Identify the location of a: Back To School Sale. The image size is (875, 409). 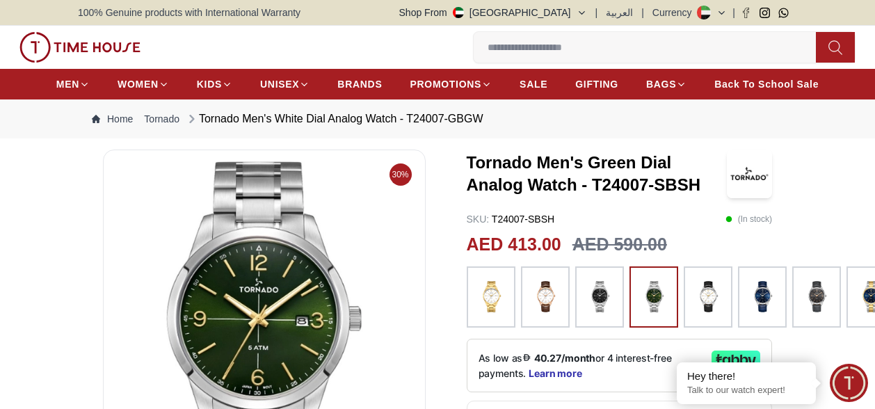
(767, 84).